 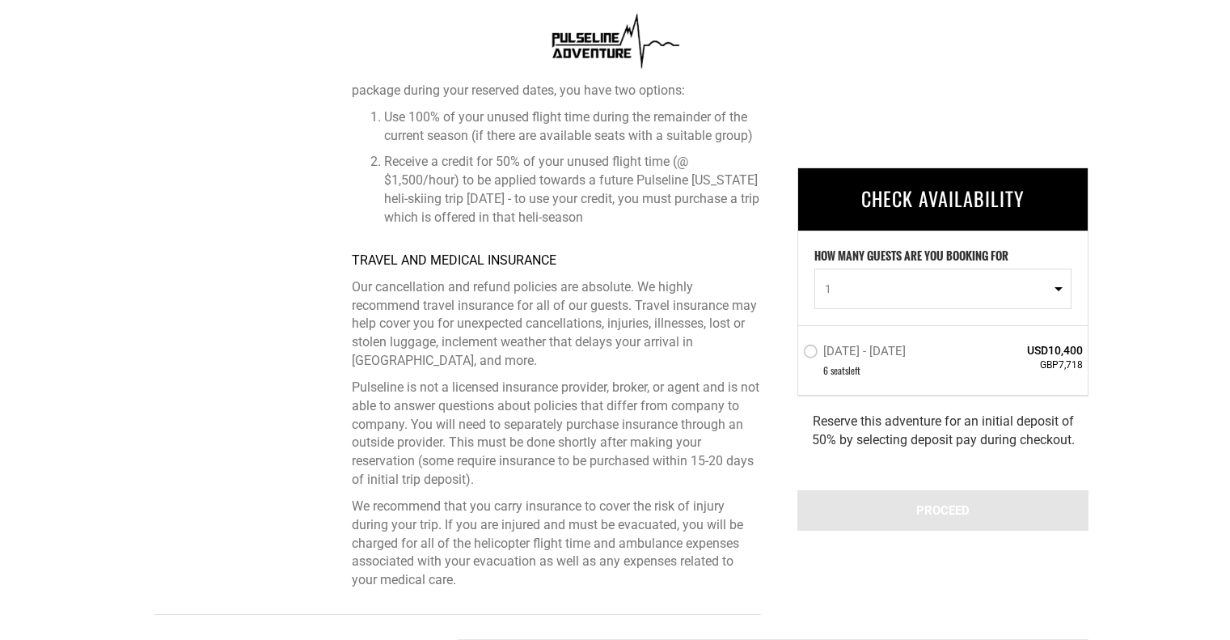 What do you see at coordinates (555, 433) in the screenshot?
I see `p: Pulseline is not a licensed insurance provider, broker, or agent and is not able to answer questi...` at bounding box center [555, 433].